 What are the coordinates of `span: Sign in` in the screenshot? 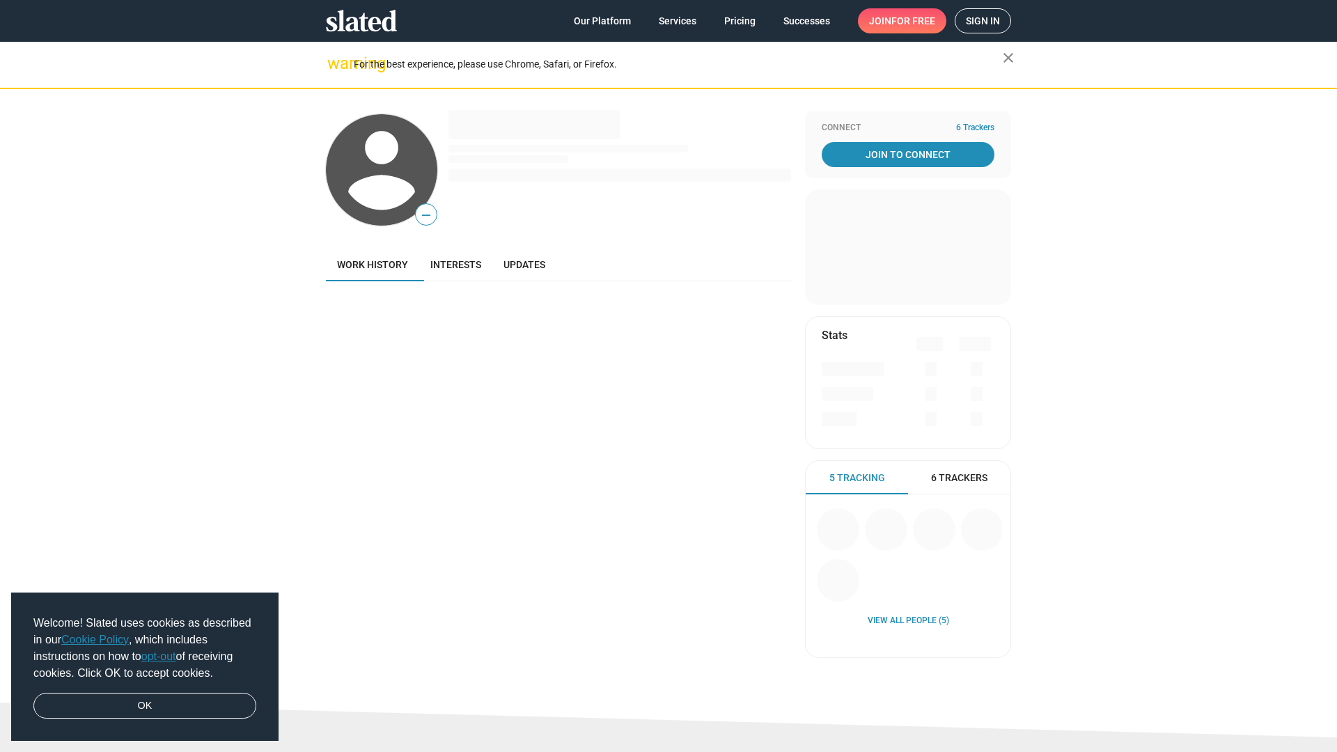 It's located at (982, 21).